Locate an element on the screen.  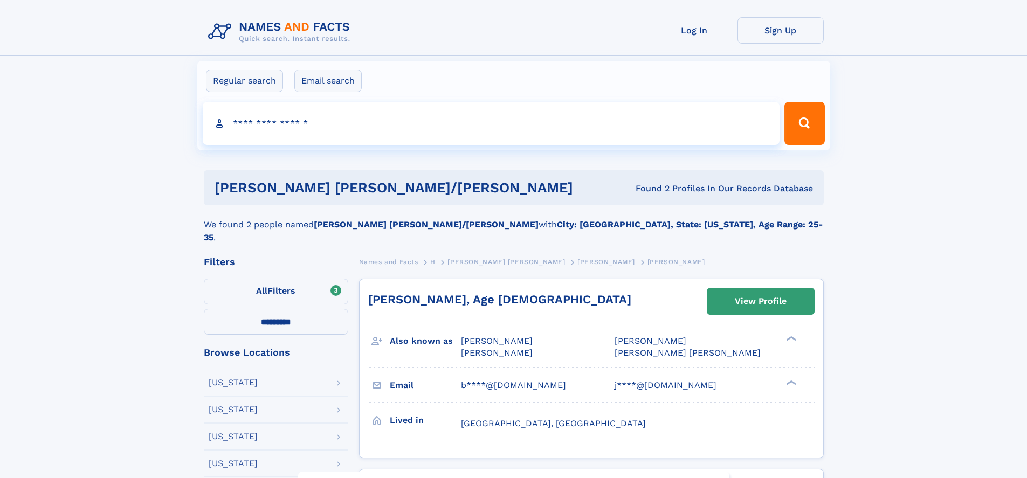
label: Email search is located at coordinates (328, 81).